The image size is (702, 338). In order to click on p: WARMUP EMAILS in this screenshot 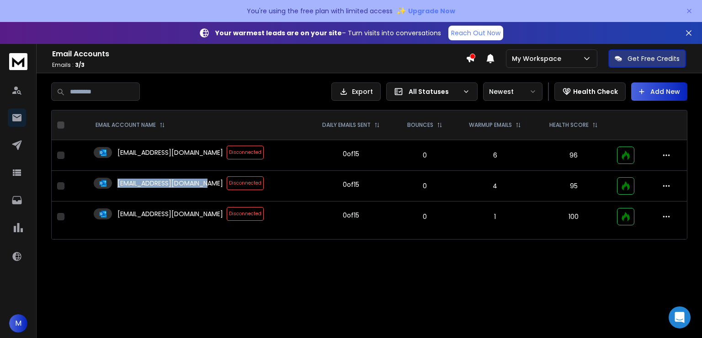, I will do `click(491, 125)`.